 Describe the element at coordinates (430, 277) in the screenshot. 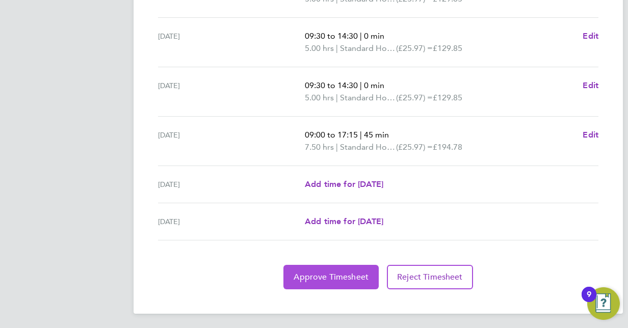

I see `span: Reject Timesheet` at that location.